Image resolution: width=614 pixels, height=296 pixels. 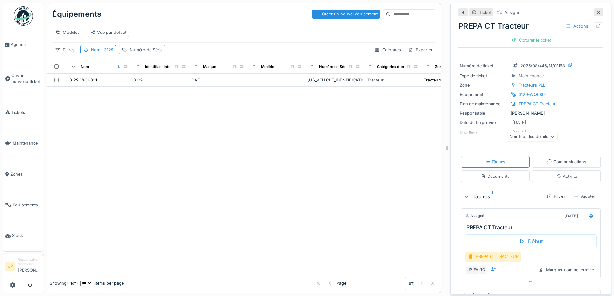 What do you see at coordinates (23, 143) in the screenshot?
I see `a: Maintenance` at bounding box center [23, 143].